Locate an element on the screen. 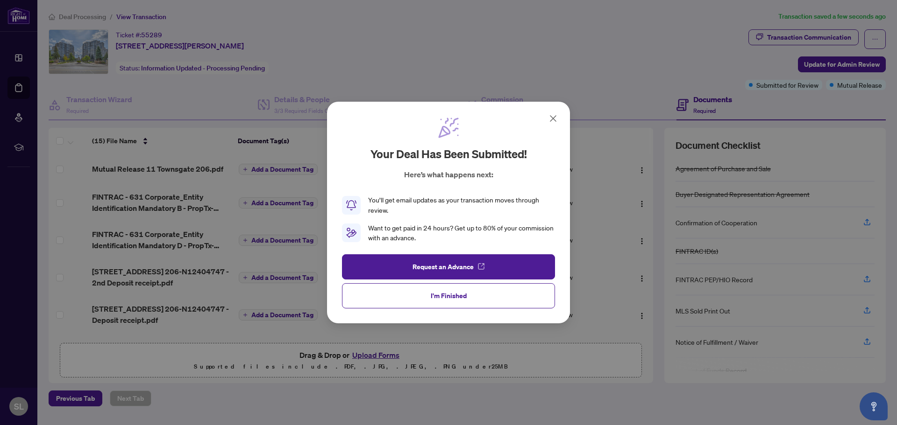  span: I'm Finished is located at coordinates (448, 296).